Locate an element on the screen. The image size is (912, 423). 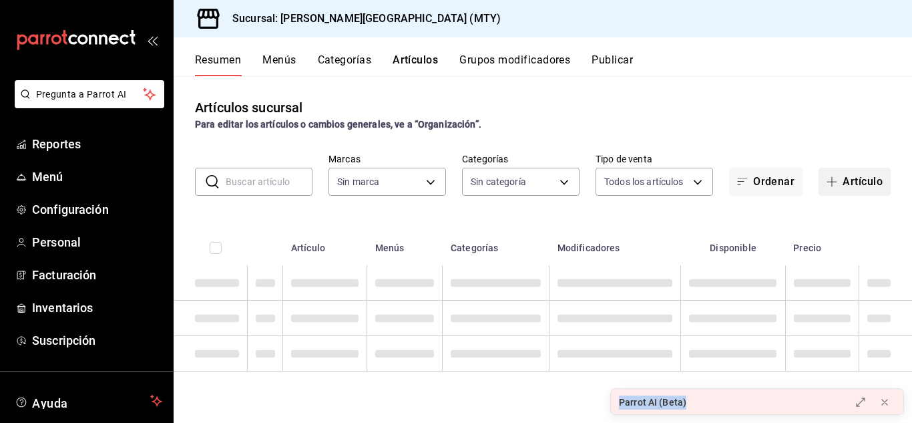
span: Pregunta a Parrot AI is located at coordinates (89, 94).